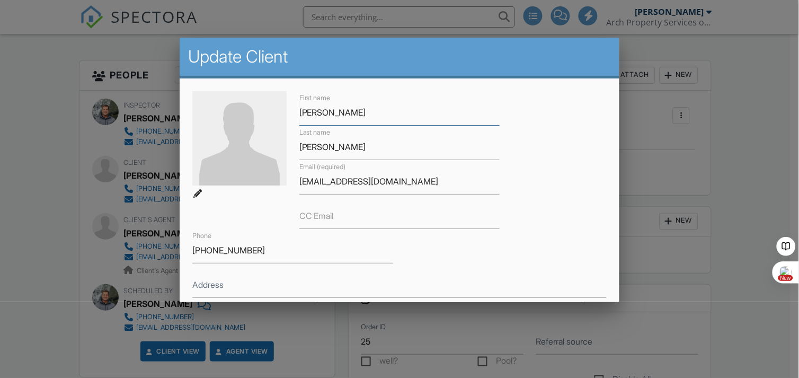 Image resolution: width=799 pixels, height=378 pixels. Describe the element at coordinates (315, 132) in the screenshot. I see `label: Last name` at that location.